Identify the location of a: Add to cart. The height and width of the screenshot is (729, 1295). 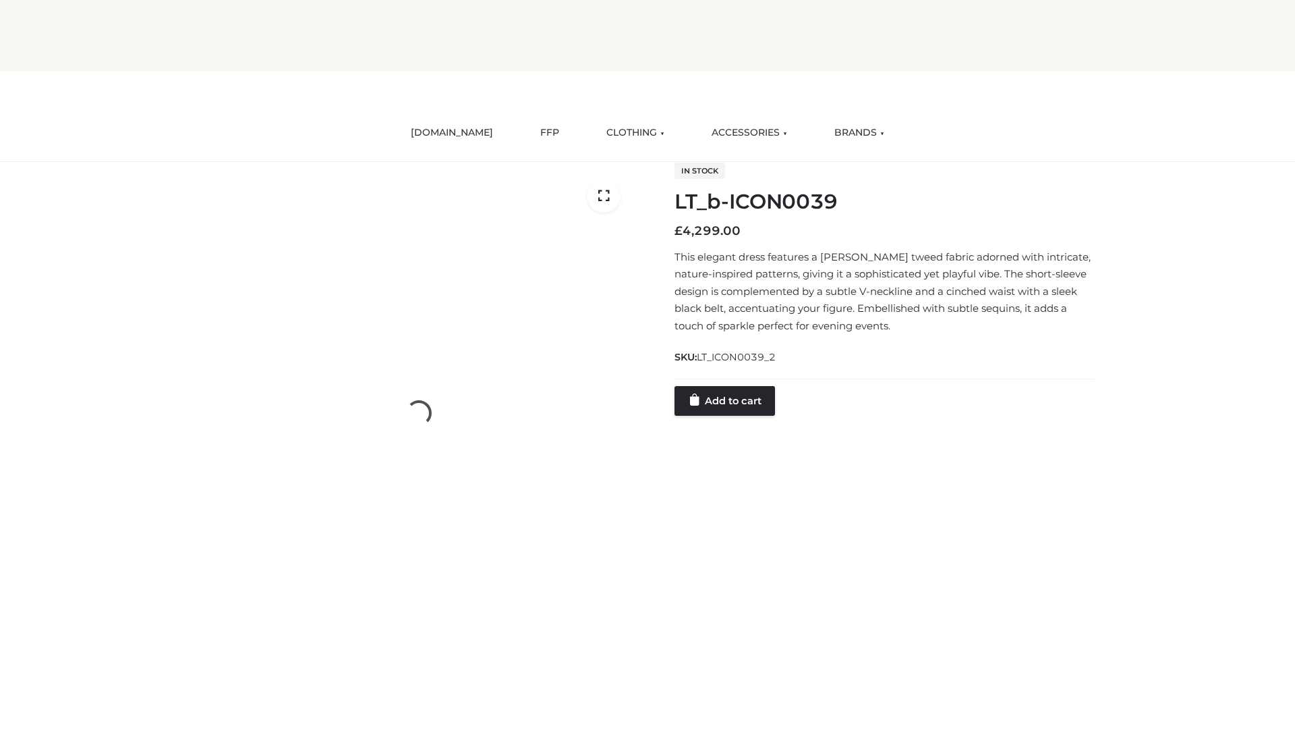
(724, 401).